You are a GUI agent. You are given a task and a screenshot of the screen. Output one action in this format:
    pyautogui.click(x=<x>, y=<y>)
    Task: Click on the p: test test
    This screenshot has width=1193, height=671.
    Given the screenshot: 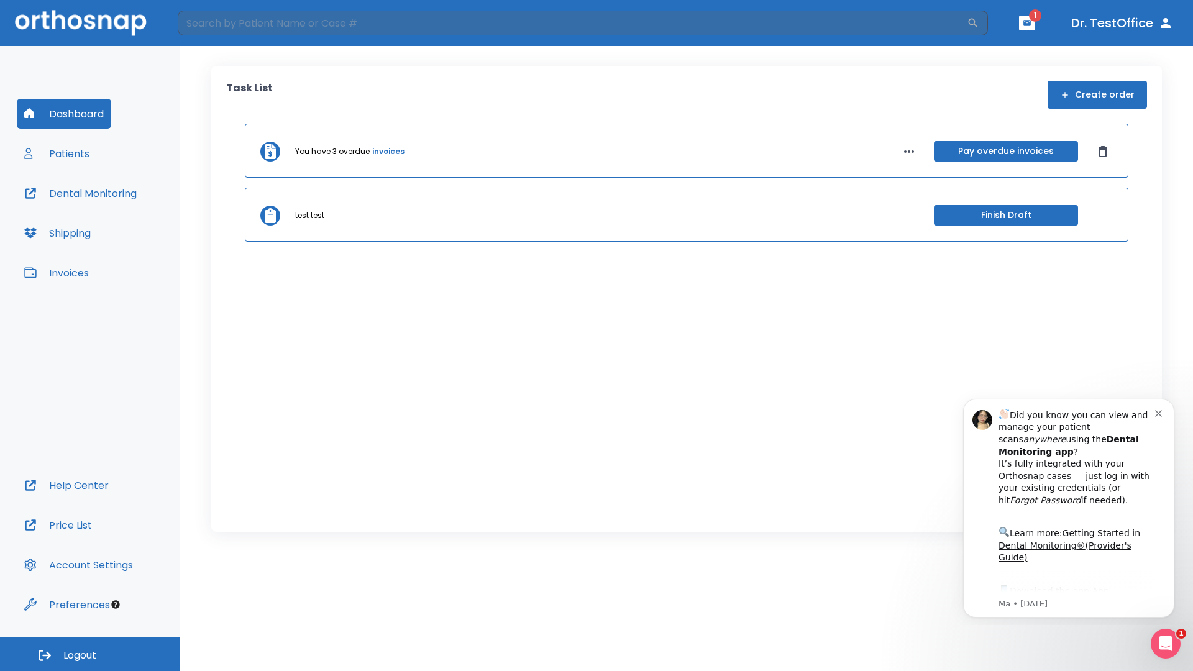 What is the action you would take?
    pyautogui.click(x=309, y=216)
    